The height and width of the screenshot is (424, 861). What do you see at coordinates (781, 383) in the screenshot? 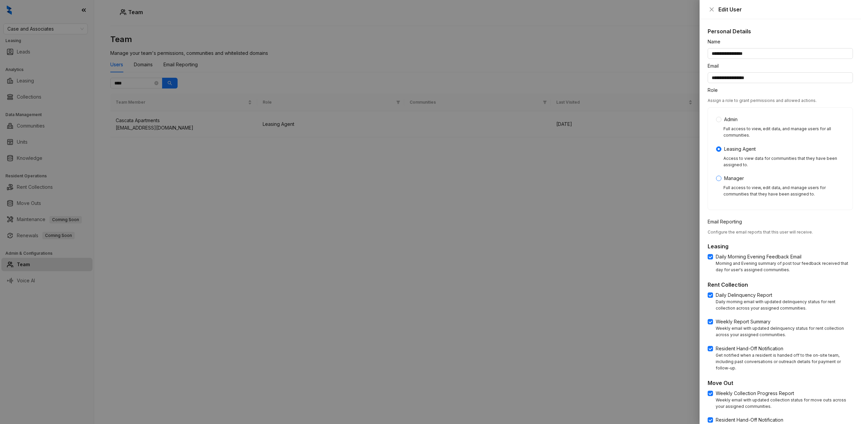
I see `h5: Move Out` at bounding box center [781, 383].